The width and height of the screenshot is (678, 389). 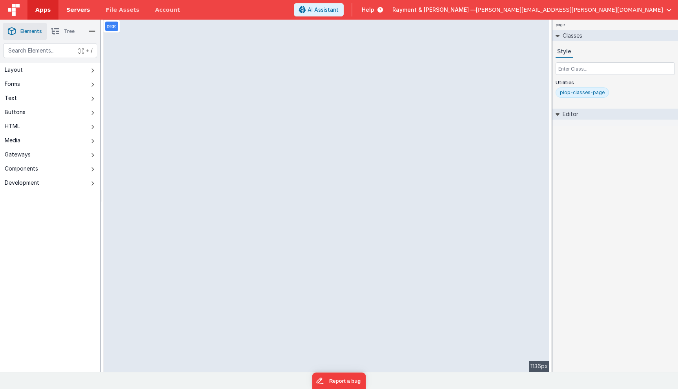 What do you see at coordinates (14, 70) in the screenshot?
I see `div: Layout` at bounding box center [14, 70].